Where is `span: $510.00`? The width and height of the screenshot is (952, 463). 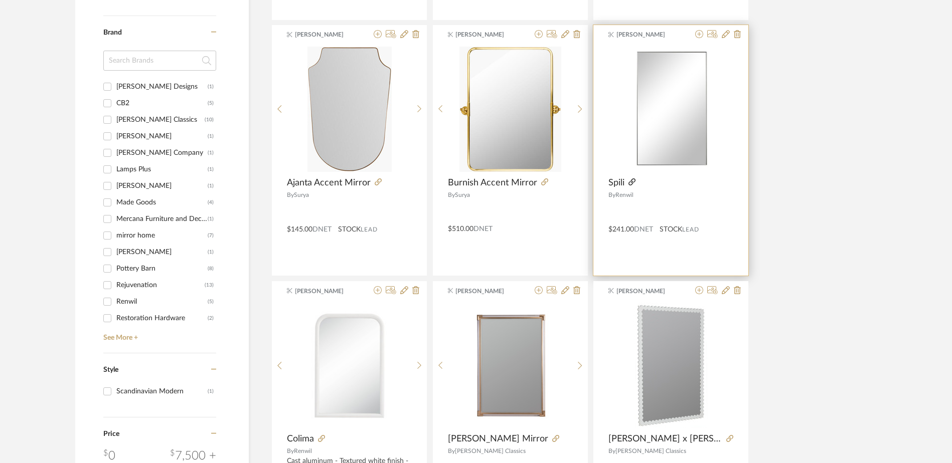 span: $510.00 is located at coordinates (460, 229).